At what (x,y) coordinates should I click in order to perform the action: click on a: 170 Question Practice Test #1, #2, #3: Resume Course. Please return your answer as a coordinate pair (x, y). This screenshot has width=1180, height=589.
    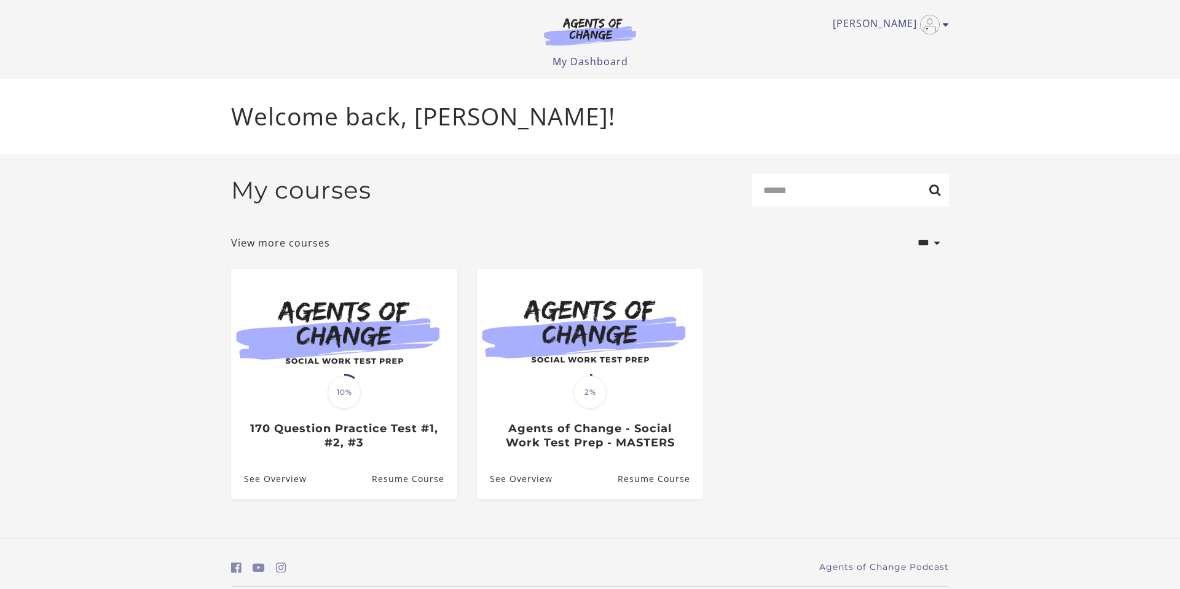
    Looking at the image, I should click on (414, 479).